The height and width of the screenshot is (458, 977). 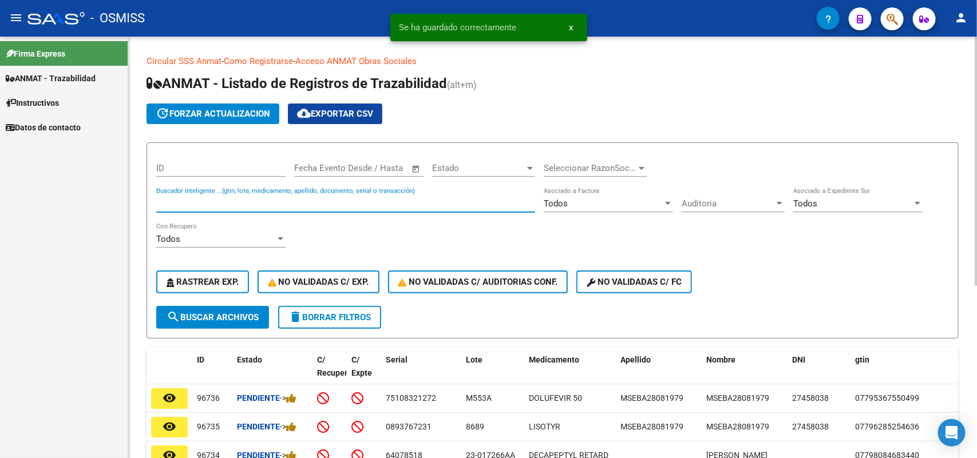 I want to click on button: No validadas c/ FC, so click(x=634, y=282).